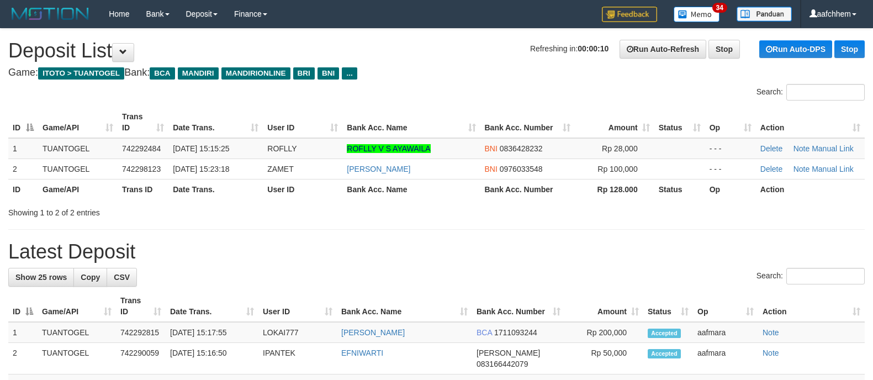 This screenshot has width=873, height=380. What do you see at coordinates (78, 189) in the screenshot?
I see `th: Game/API` at bounding box center [78, 189].